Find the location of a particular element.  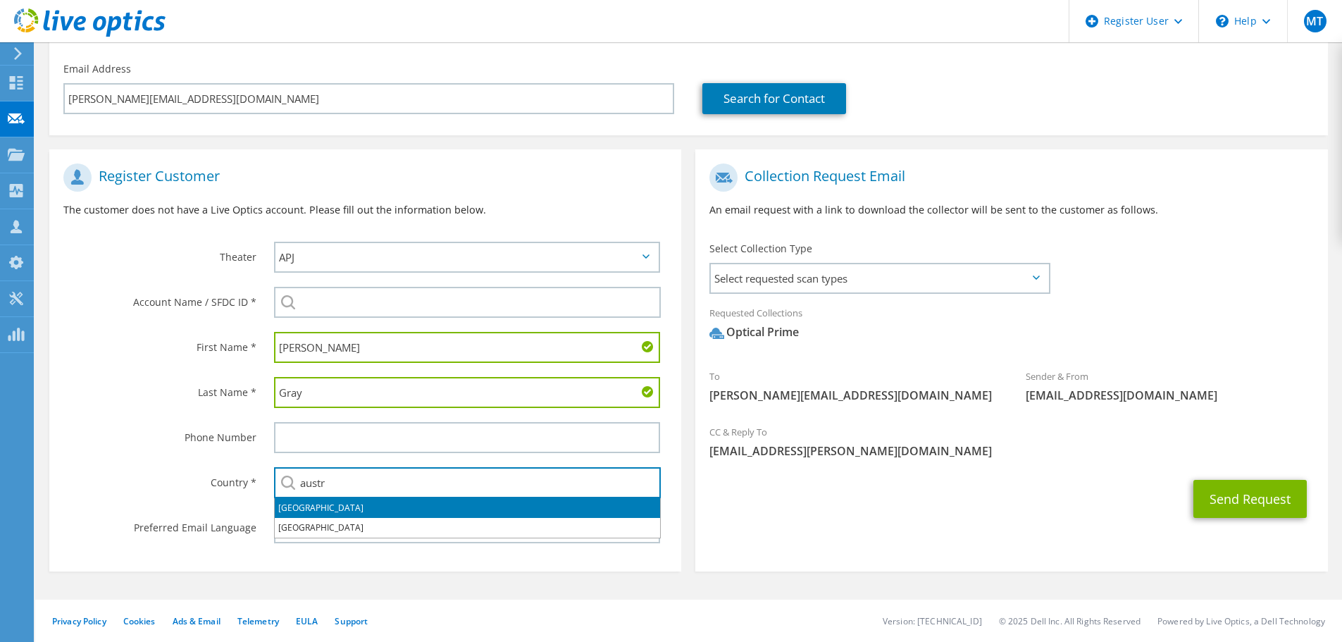

label: Country * is located at coordinates (160, 478).